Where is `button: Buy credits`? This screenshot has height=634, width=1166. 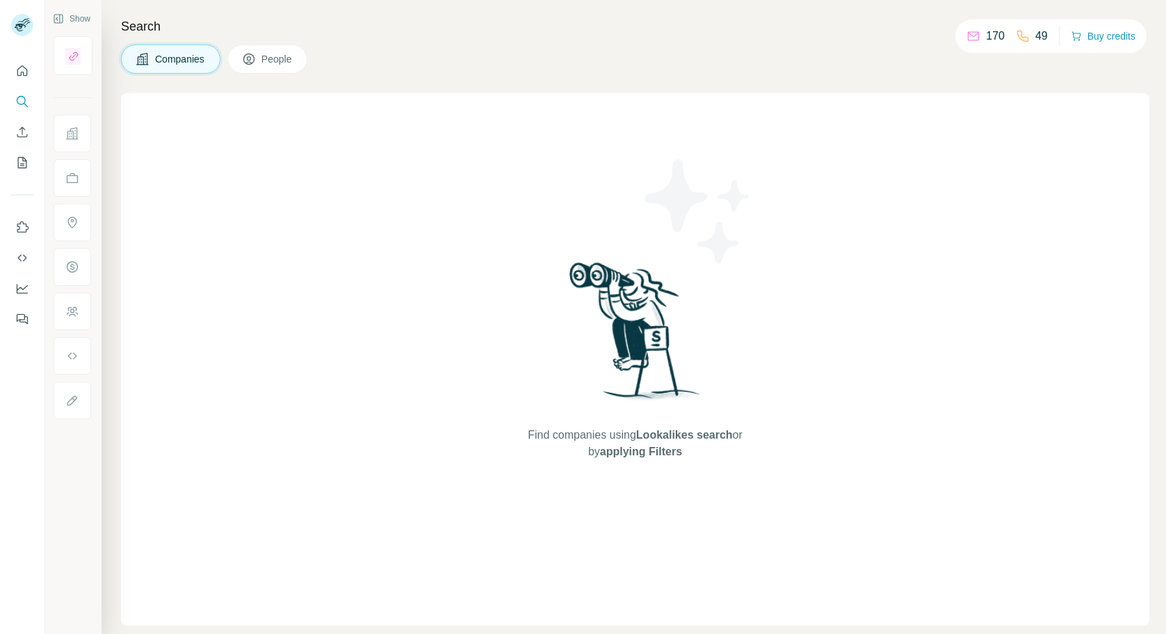 button: Buy credits is located at coordinates (1102, 36).